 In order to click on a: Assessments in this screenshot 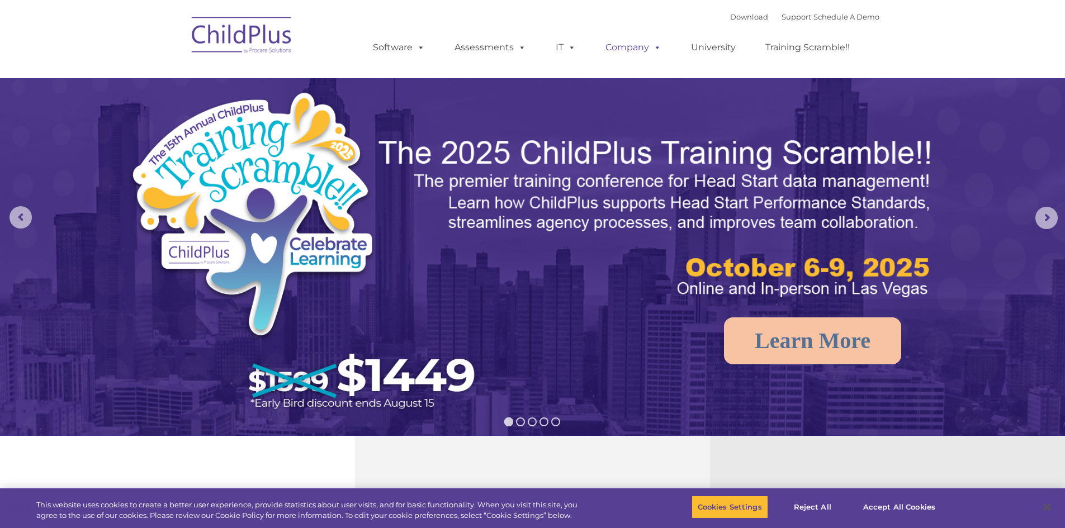, I will do `click(490, 48)`.